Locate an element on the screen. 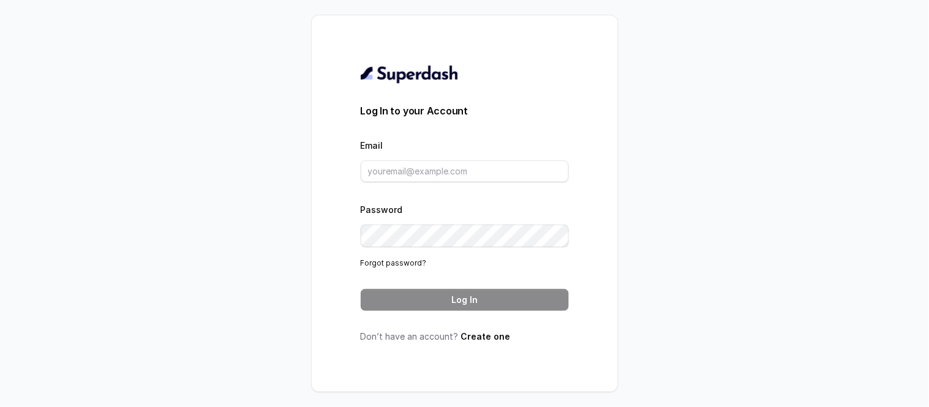 The image size is (929, 407). a: Create one is located at coordinates (486, 336).